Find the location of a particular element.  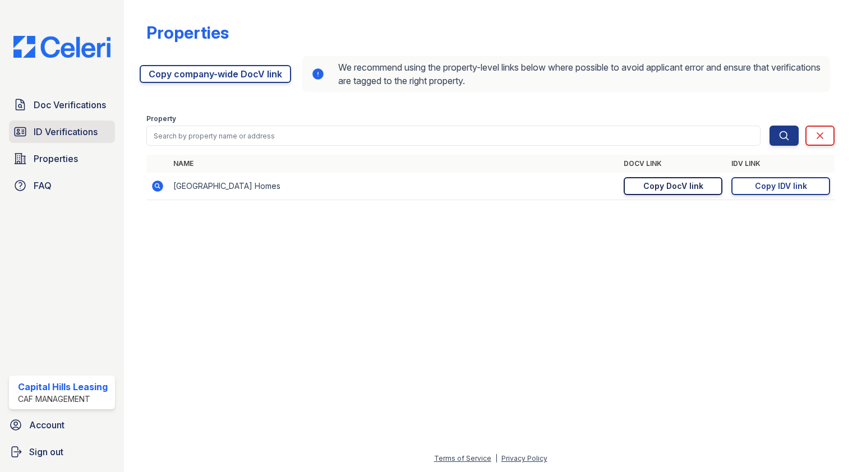

a: FAQ is located at coordinates (62, 186).